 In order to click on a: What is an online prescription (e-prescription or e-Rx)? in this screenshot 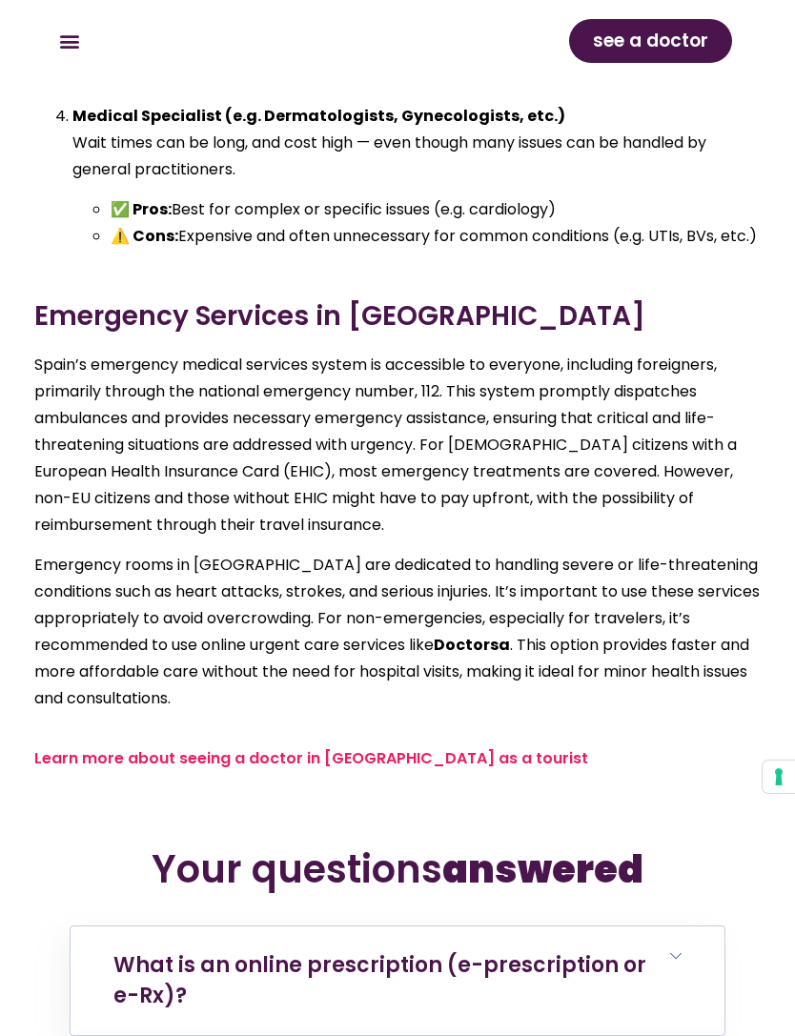, I will do `click(379, 980)`.